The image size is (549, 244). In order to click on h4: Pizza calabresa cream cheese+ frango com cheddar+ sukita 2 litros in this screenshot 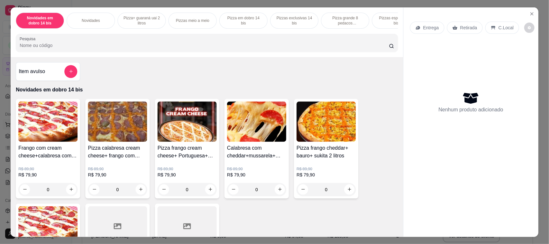, I will do `click(117, 152)`.